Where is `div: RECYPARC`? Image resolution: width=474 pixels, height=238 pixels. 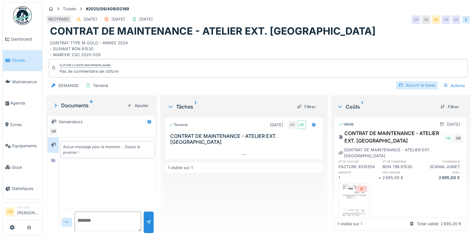
div: RECYPARC is located at coordinates (59, 19).